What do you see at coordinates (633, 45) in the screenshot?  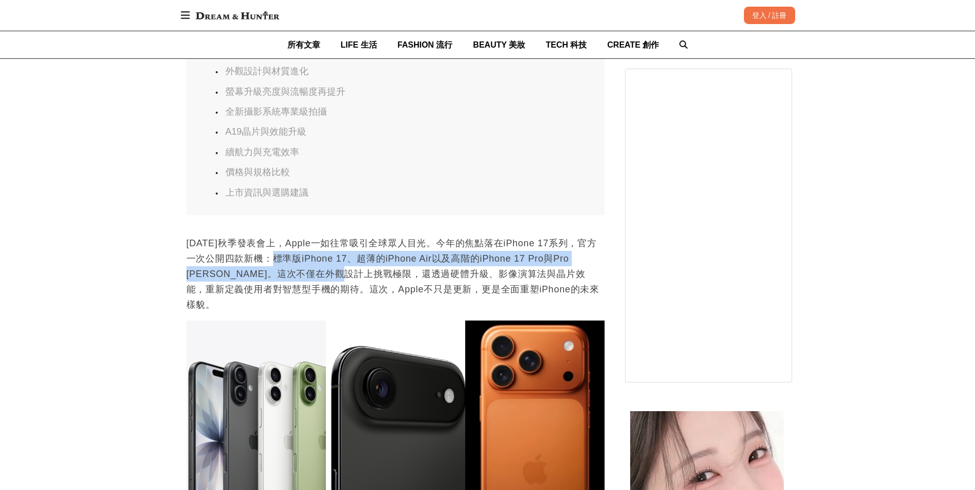 I see `a: CREATE 創作` at bounding box center [633, 45].